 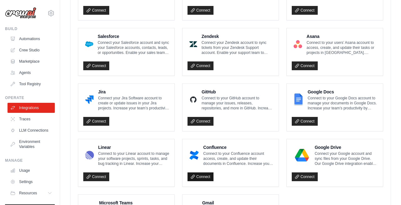 What do you see at coordinates (31, 50) in the screenshot?
I see `a: Crew Studio` at bounding box center [31, 50].